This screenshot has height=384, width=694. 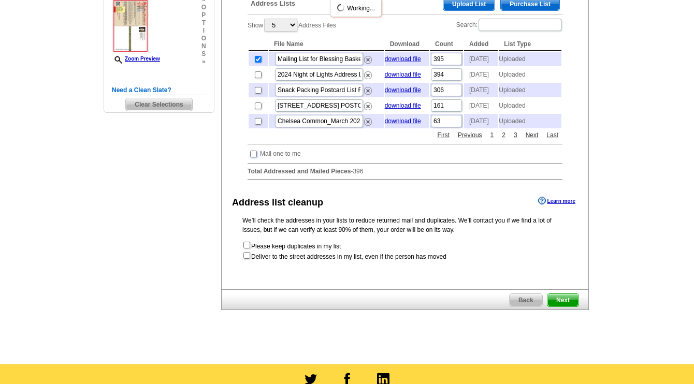 I want to click on span: Back, so click(x=526, y=300).